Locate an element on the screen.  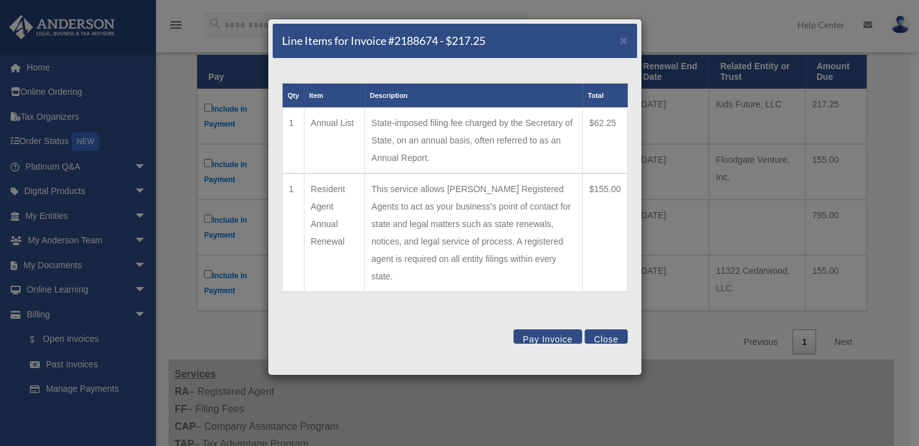
th: Description is located at coordinates (473, 95).